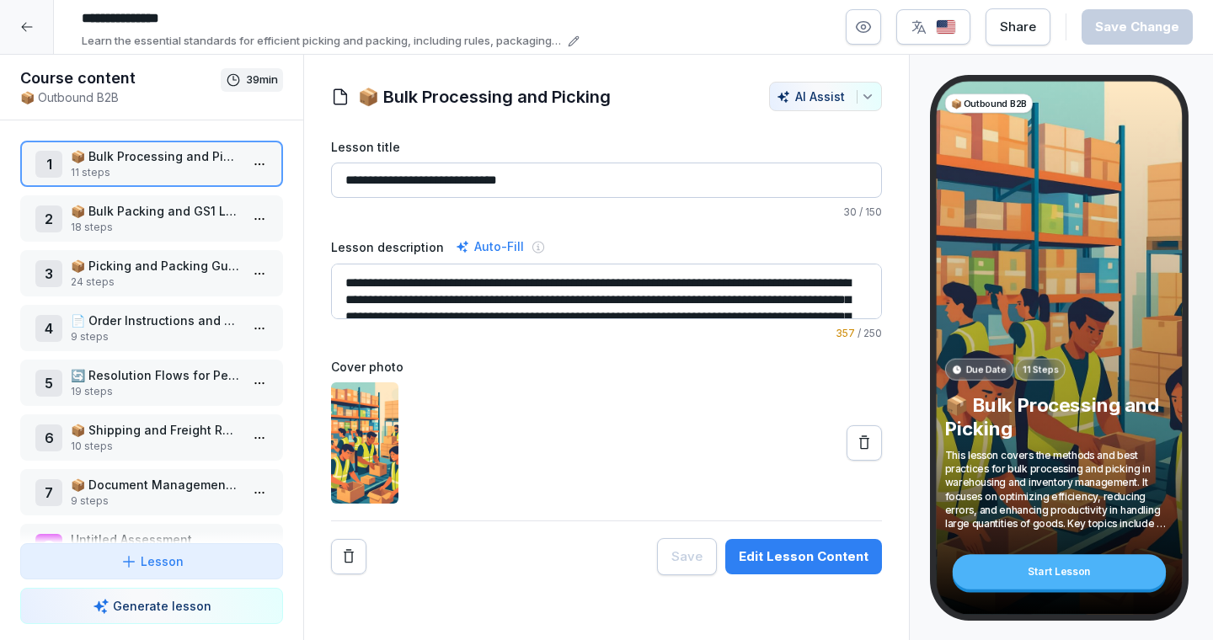 The width and height of the screenshot is (1213, 640). What do you see at coordinates (49, 328) in the screenshot?
I see `div: 4` at bounding box center [49, 328].